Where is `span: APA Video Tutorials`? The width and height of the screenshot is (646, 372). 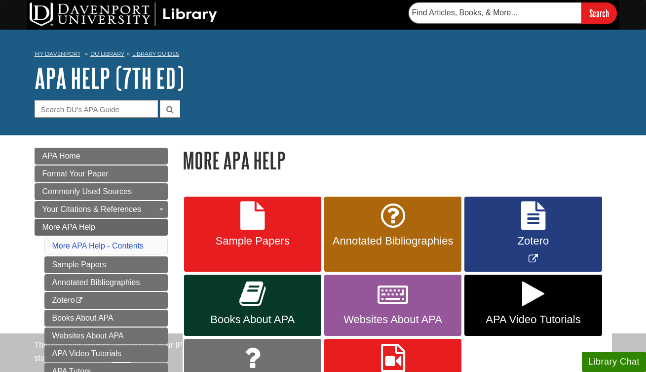 span: APA Video Tutorials is located at coordinates (533, 319).